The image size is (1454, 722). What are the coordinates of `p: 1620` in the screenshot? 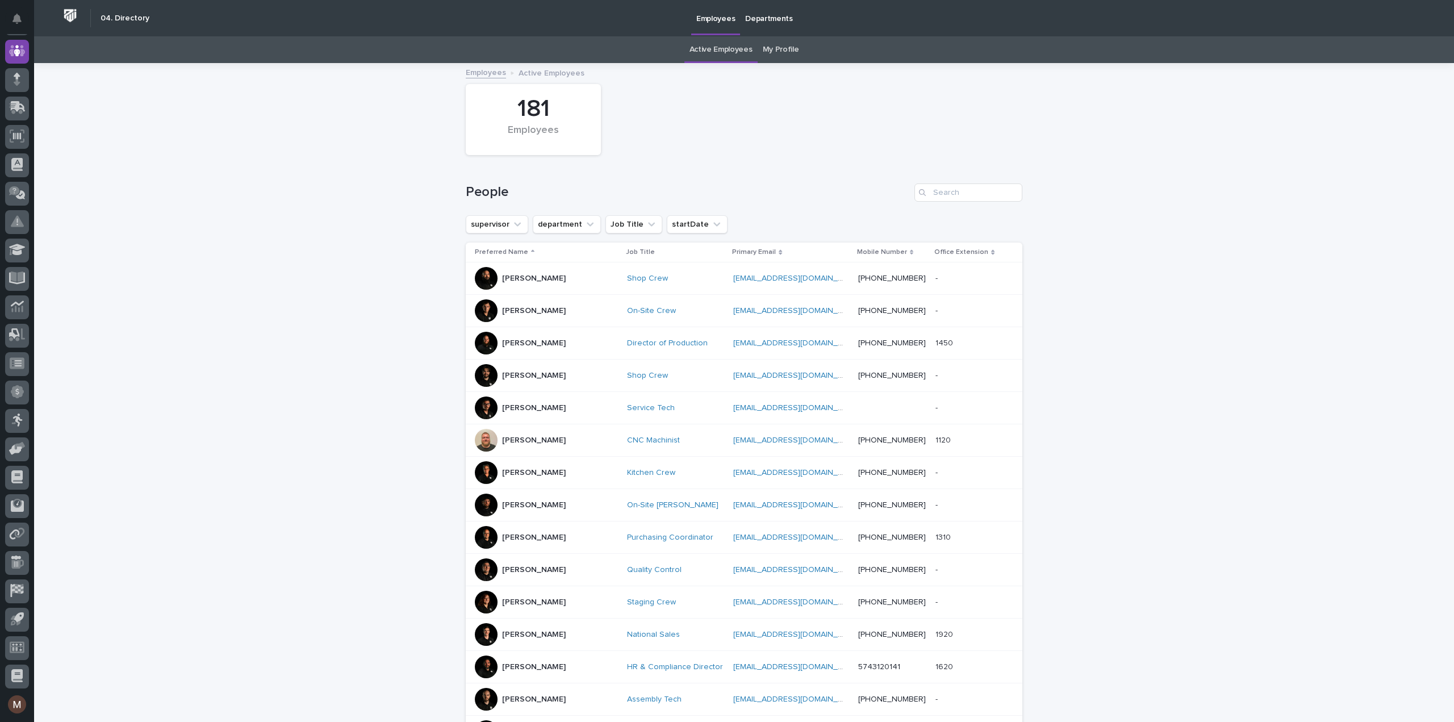 It's located at (945, 666).